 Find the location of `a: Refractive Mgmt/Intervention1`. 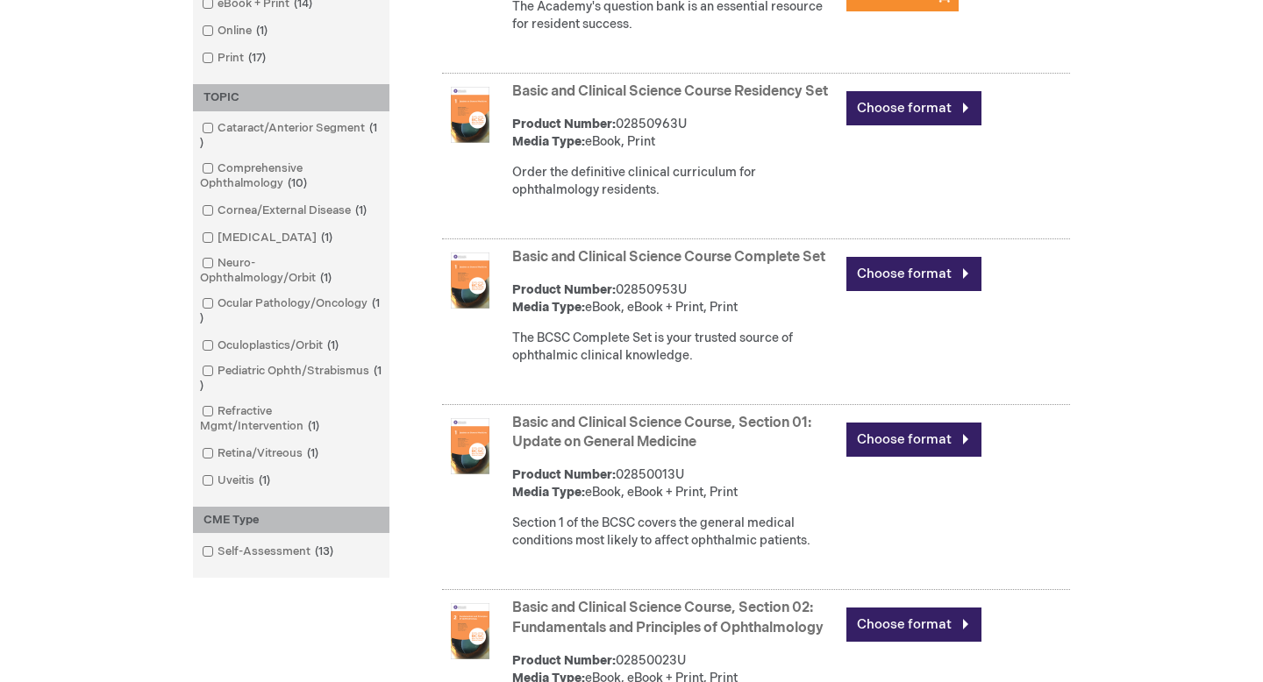

a: Refractive Mgmt/Intervention1 is located at coordinates (291, 419).